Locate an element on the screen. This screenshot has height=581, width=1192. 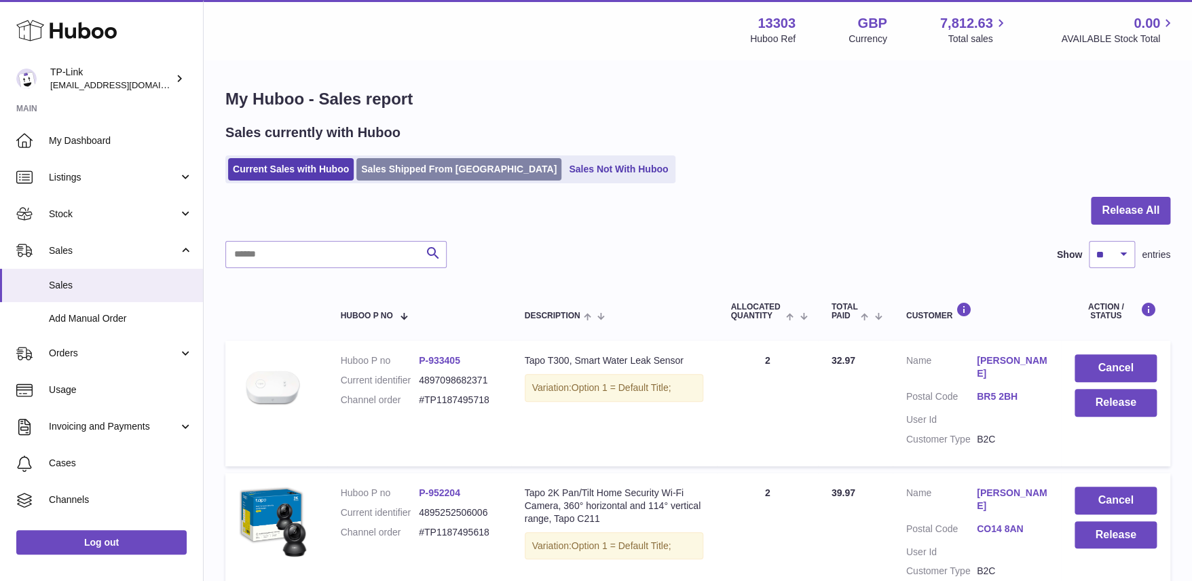
button: Release All is located at coordinates (1130, 210).